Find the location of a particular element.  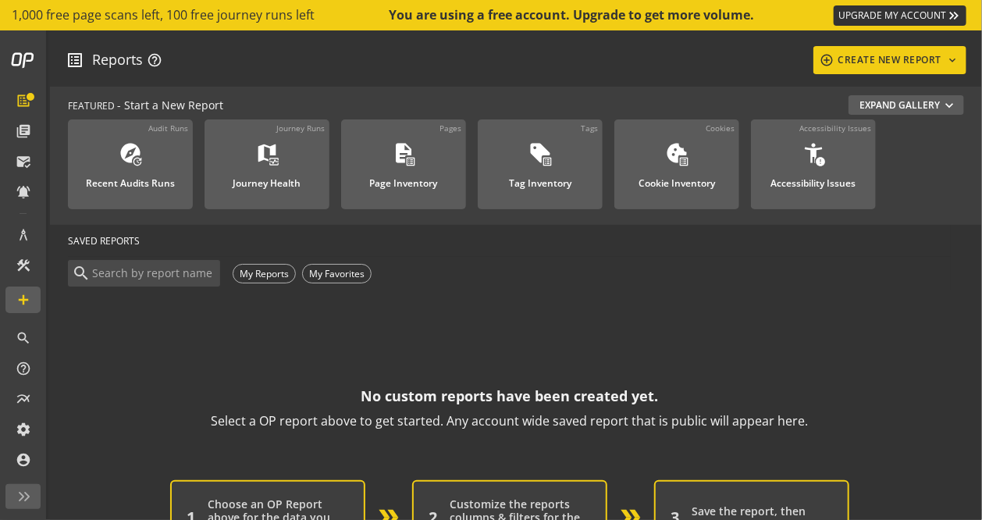

div: SAVED REPORTS is located at coordinates (509, 241).